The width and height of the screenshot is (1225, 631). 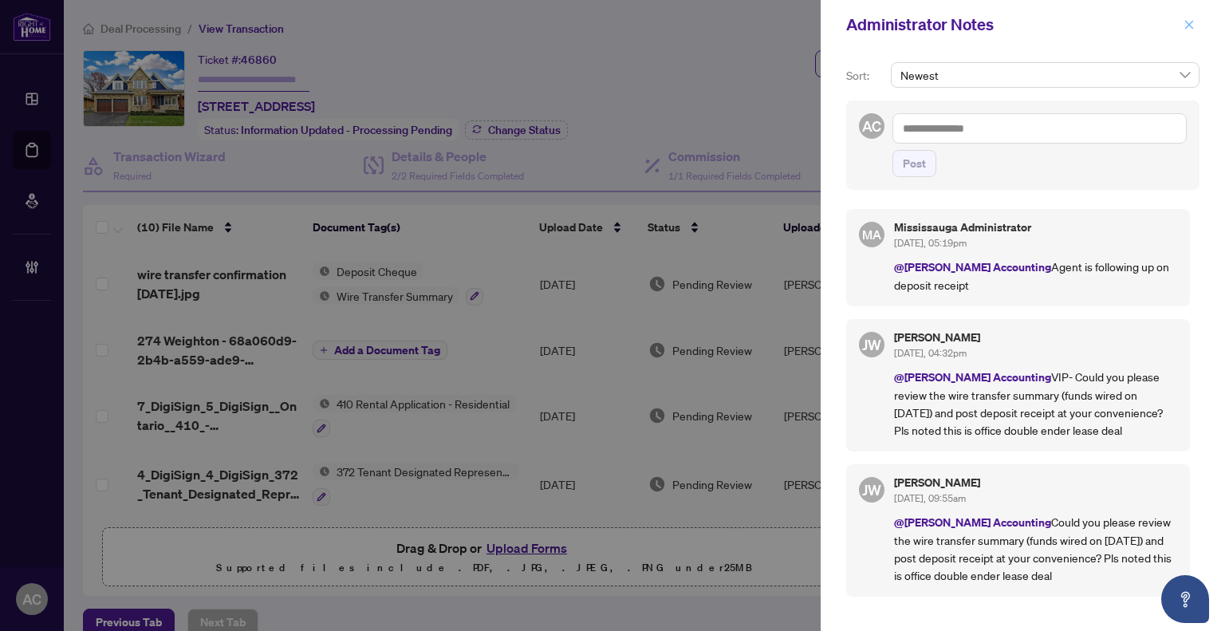 What do you see at coordinates (1035, 275) in the screenshot?
I see `p: Agent is following up on deposit receipt` at bounding box center [1035, 275].